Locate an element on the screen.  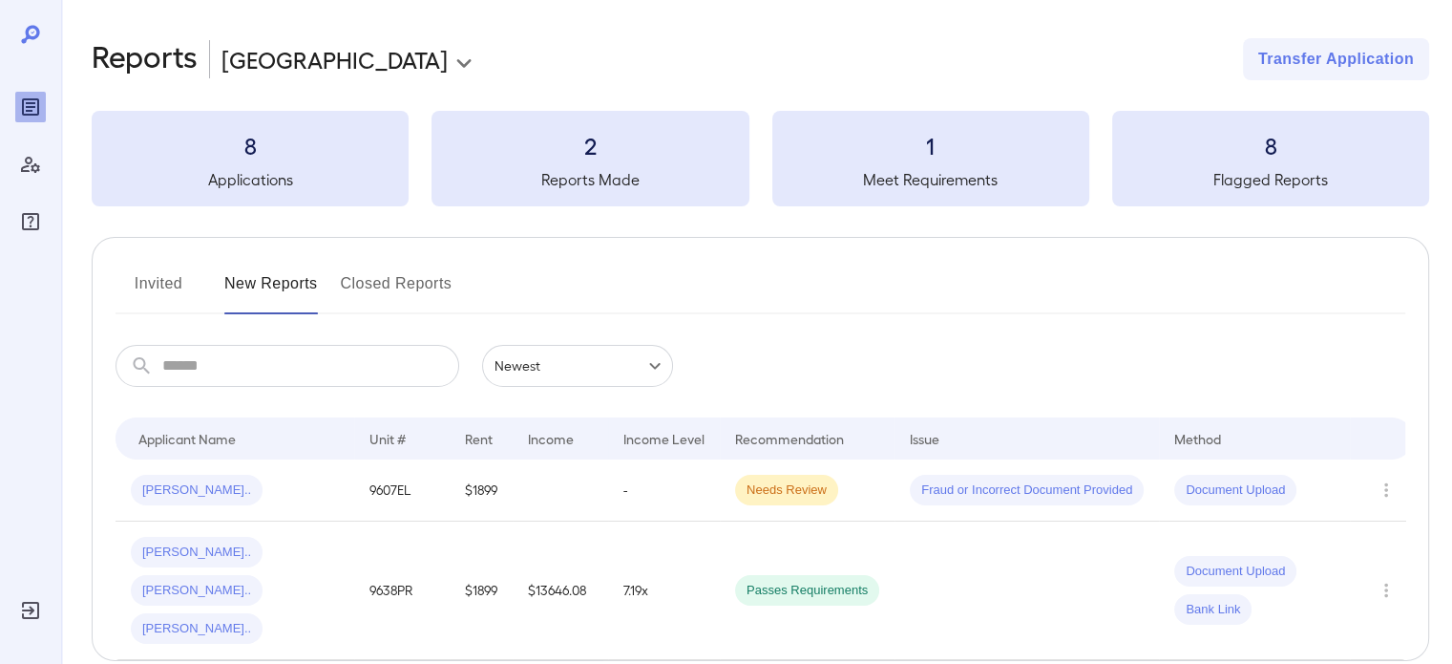
span: Bank Link is located at coordinates (1213, 609).